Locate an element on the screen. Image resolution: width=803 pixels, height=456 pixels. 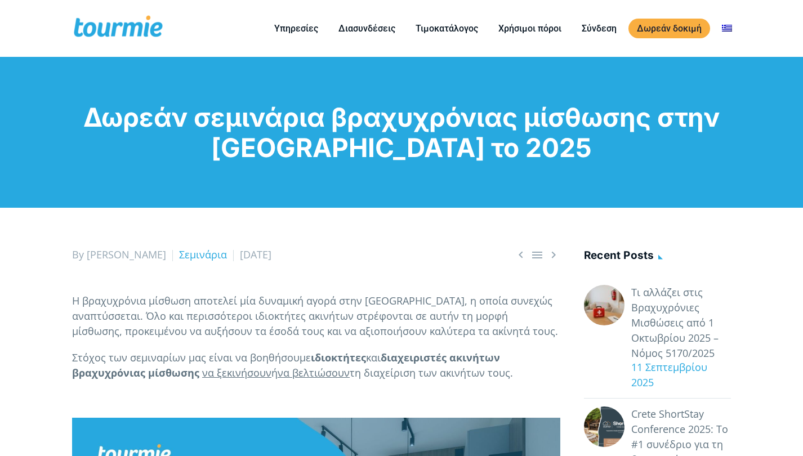
a: Δωρεάν δοκιμή is located at coordinates (669, 28).